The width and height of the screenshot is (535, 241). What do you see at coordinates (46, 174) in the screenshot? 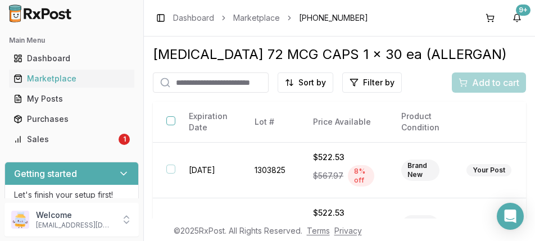
I see `h3: Getting started` at bounding box center [46, 174].